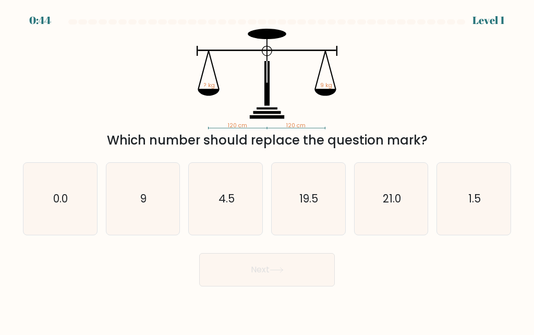 This screenshot has height=335, width=534. What do you see at coordinates (40, 20) in the screenshot?
I see `div: 0:44` at bounding box center [40, 20].